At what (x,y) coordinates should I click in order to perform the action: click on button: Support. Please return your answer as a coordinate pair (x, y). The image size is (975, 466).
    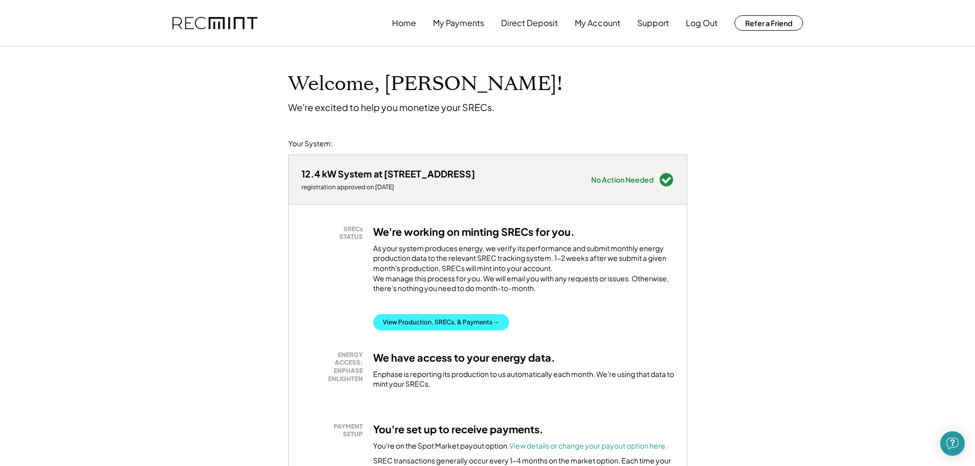
    Looking at the image, I should click on (653, 23).